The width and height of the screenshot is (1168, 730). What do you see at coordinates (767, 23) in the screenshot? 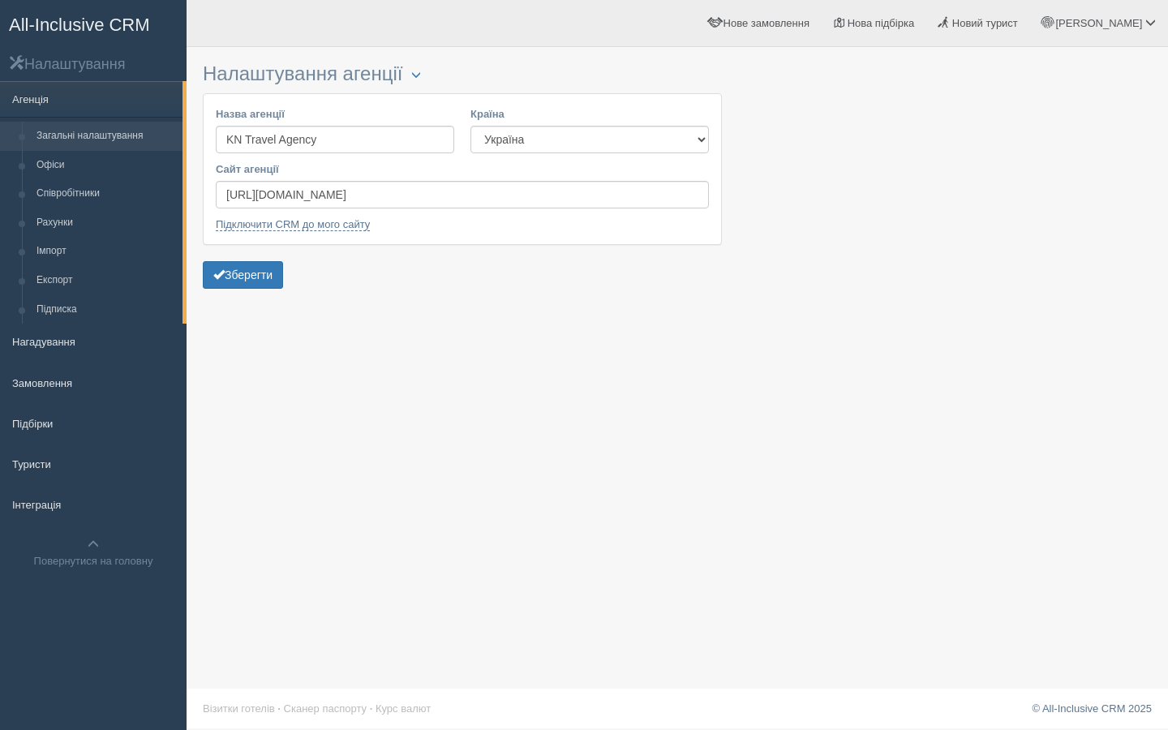
I see `span: Нове замовлення` at bounding box center [767, 23].